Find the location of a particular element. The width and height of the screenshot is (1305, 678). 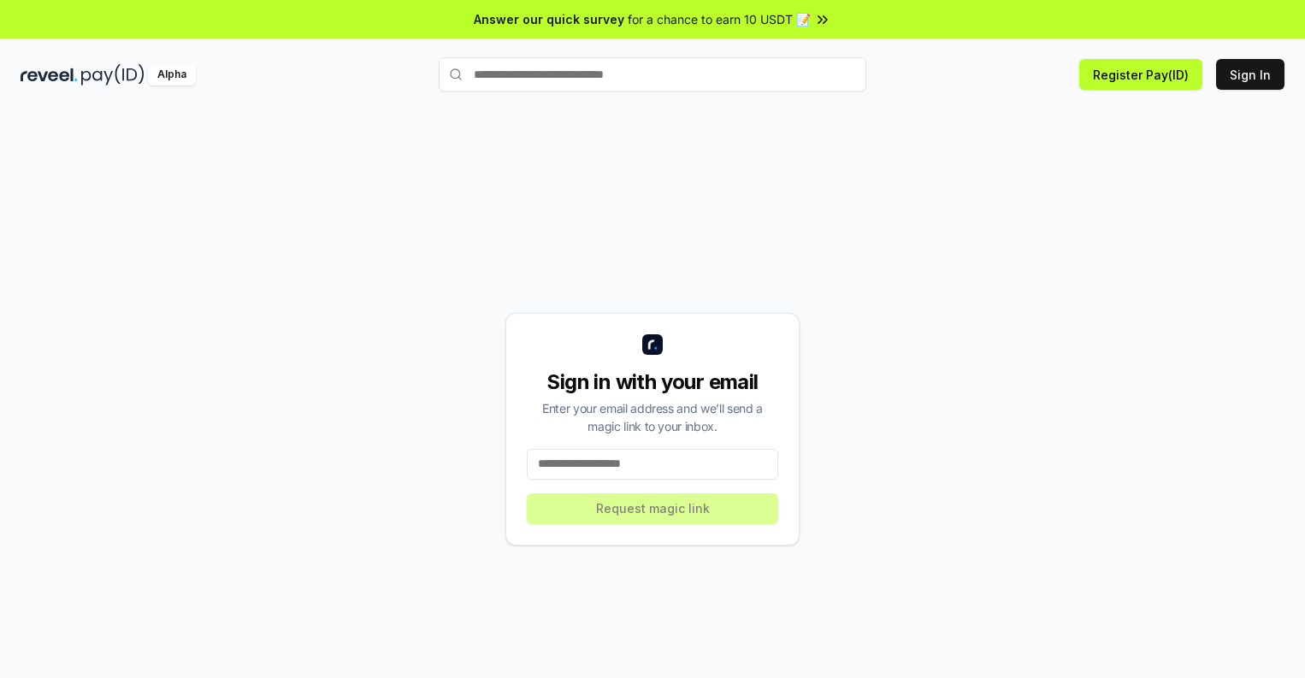

button: Register Pay(ID) is located at coordinates (1141, 74).